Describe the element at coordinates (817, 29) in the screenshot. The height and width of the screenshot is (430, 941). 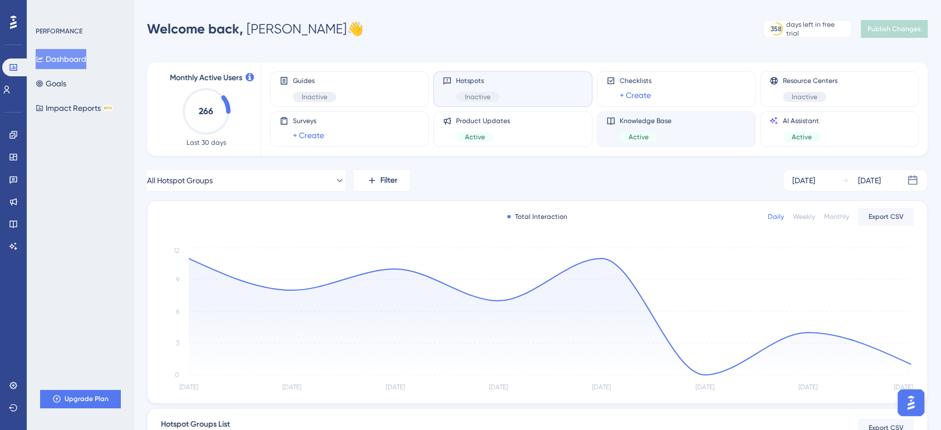
I see `div: days left in free trial` at that location.